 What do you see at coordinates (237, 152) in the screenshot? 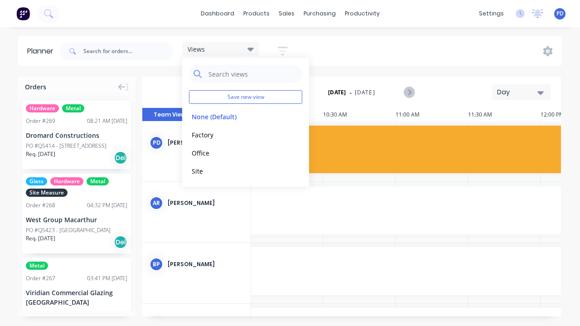
I see `button: Office` at bounding box center [237, 152].